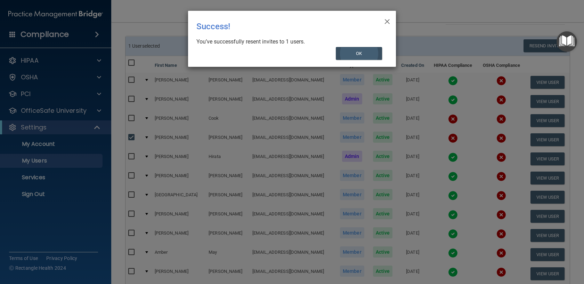 This screenshot has height=284, width=584. What do you see at coordinates (359, 53) in the screenshot?
I see `button: OK` at bounding box center [359, 53].